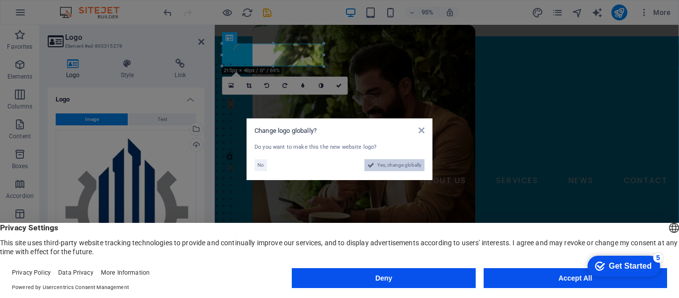 Image resolution: width=679 pixels, height=298 pixels. I want to click on span: Change logo globally?, so click(285, 130).